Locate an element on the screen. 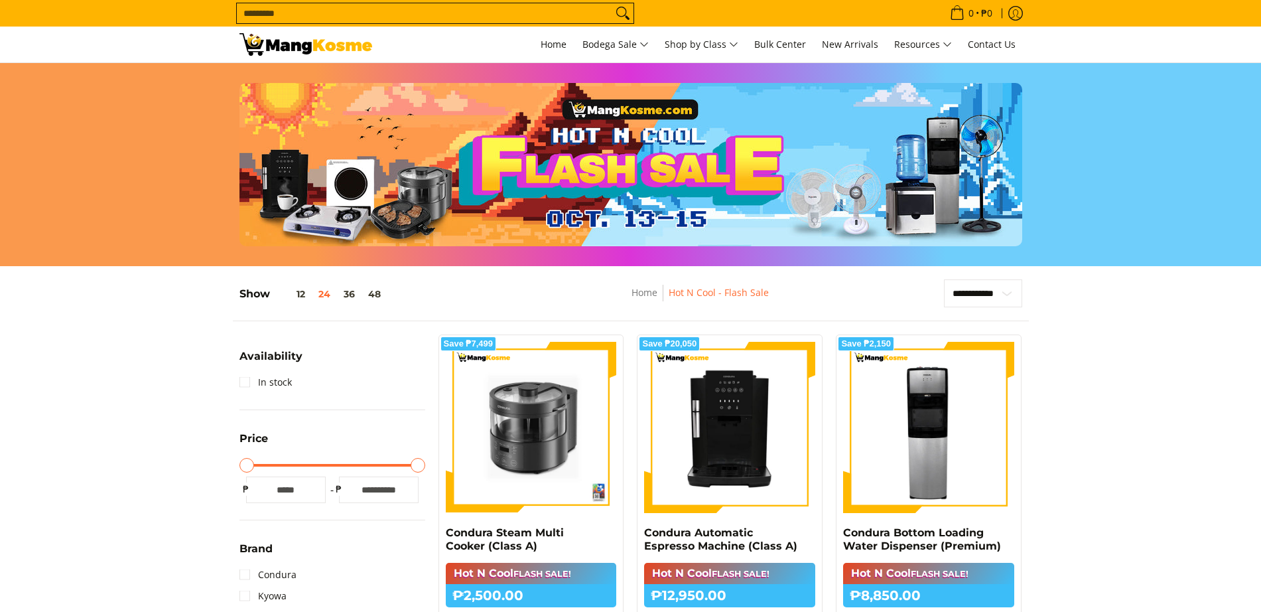 The width and height of the screenshot is (1261, 612). a: Condura Steam Multi Cooker (Class A) is located at coordinates (505, 539).